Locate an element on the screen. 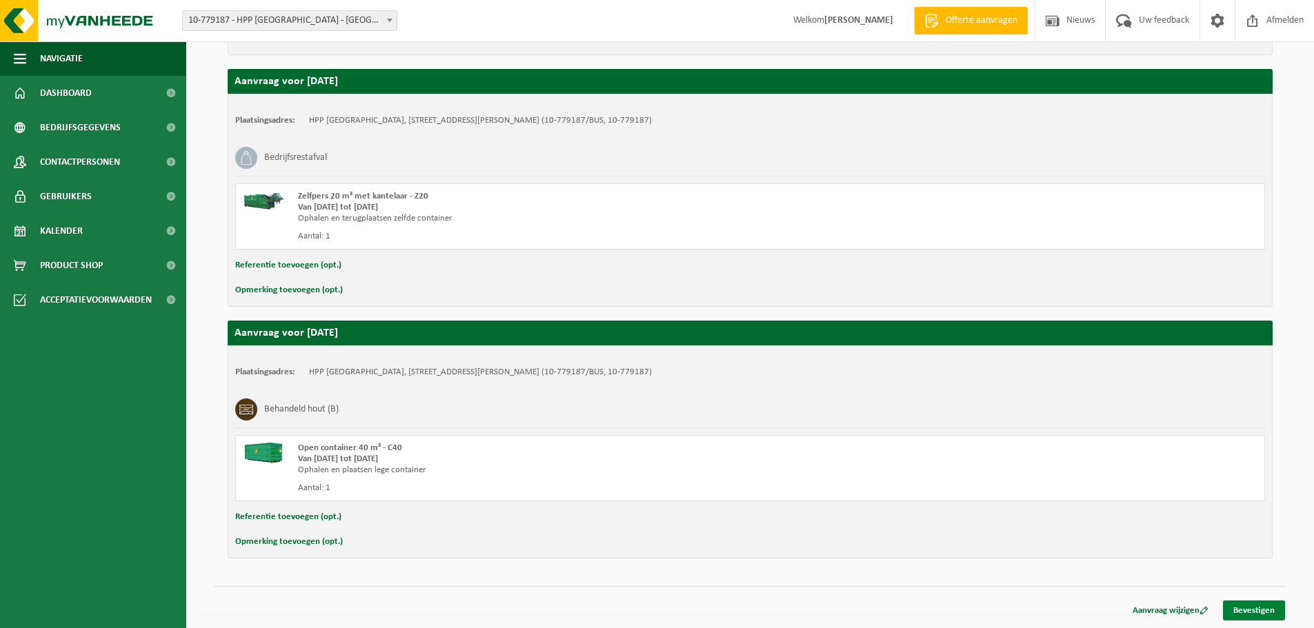 The width and height of the screenshot is (1314, 628). span: 10-779187 - HPP BELGIUM - LEVAL-TRAHEGNIES is located at coordinates (290, 21).